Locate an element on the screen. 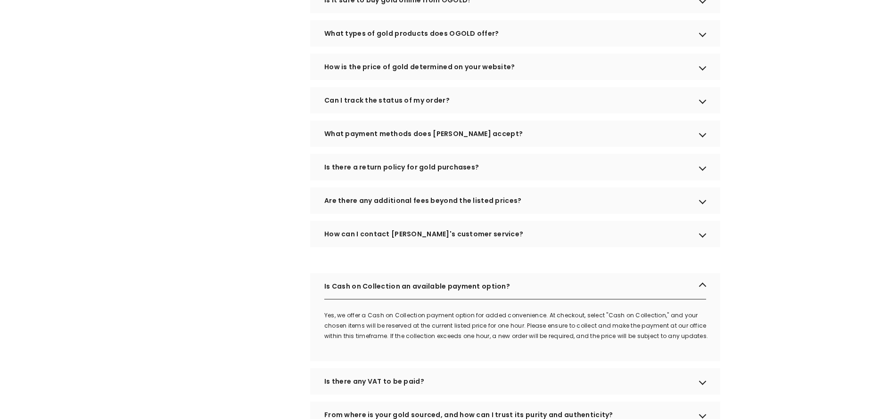  div: Is there a return policy for gold purchases? is located at coordinates (515, 167).